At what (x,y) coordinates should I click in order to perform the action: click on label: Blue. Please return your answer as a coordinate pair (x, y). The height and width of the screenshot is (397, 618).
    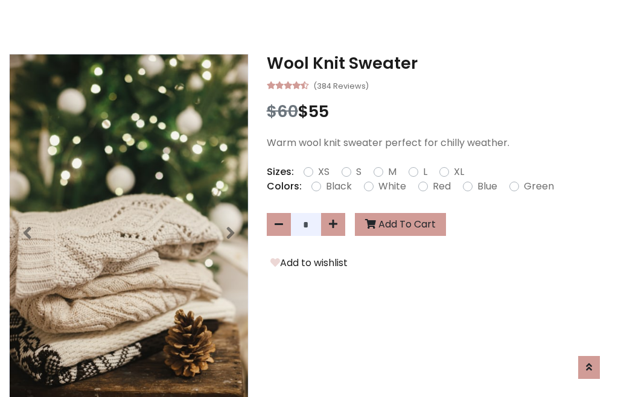
    Looking at the image, I should click on (487, 186).